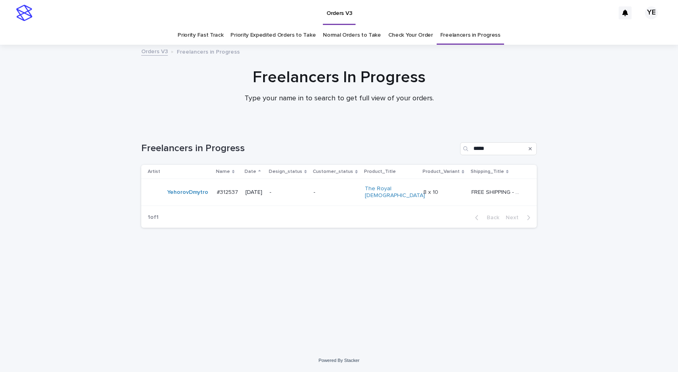  Describe the element at coordinates (514, 218) in the screenshot. I see `span: Next` at that location.